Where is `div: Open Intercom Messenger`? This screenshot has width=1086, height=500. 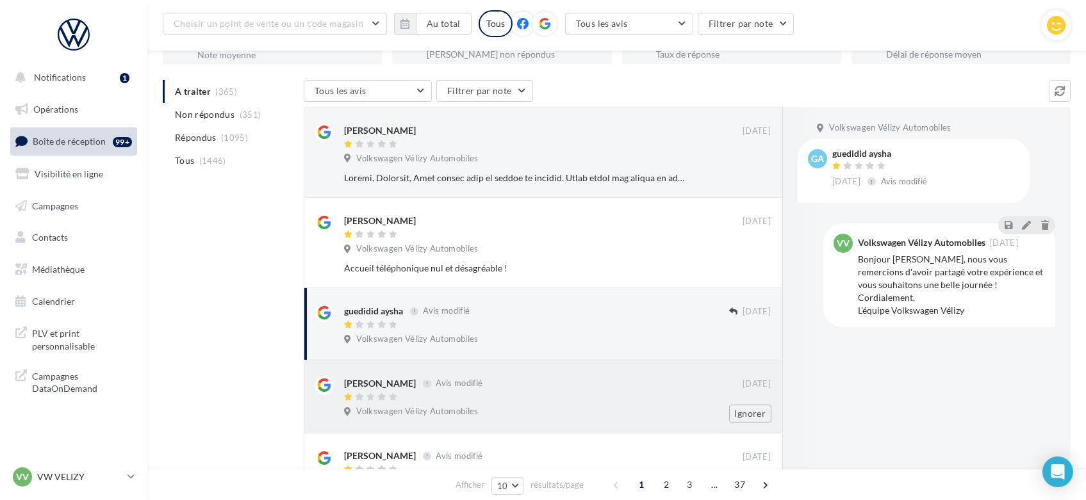
div: Open Intercom Messenger is located at coordinates (1058, 472).